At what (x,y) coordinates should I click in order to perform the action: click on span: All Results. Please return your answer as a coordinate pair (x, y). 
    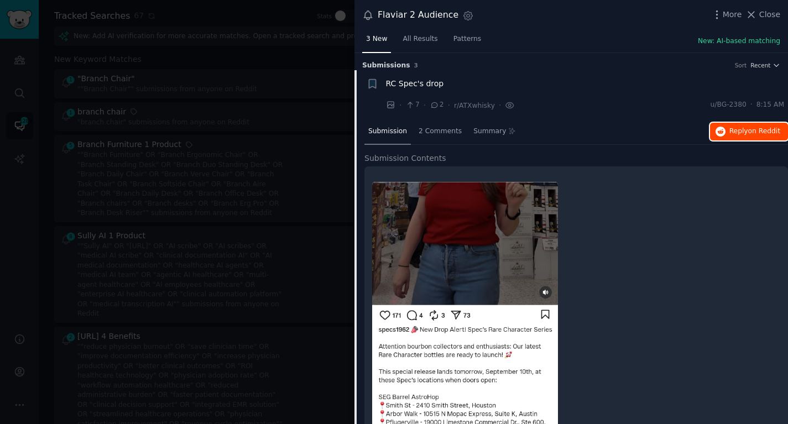
    Looking at the image, I should click on (420, 39).